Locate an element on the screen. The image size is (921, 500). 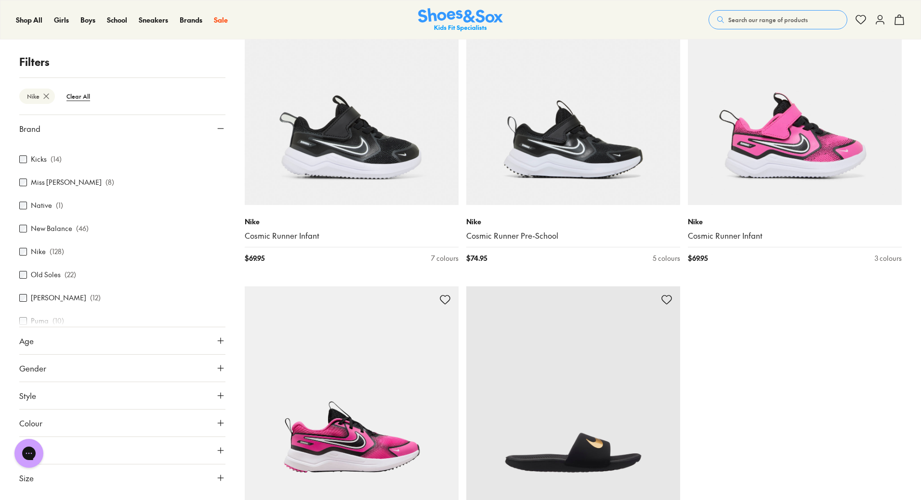
p: ( 128 ) is located at coordinates (57, 252).